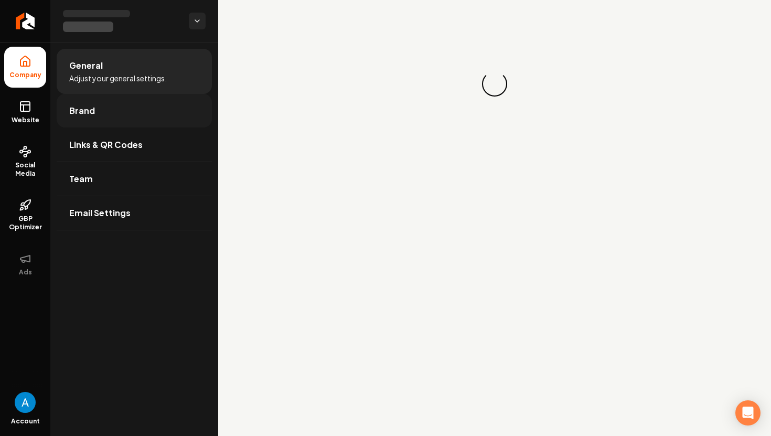 This screenshot has width=771, height=436. What do you see at coordinates (25, 421) in the screenshot?
I see `span: Account` at bounding box center [25, 421].